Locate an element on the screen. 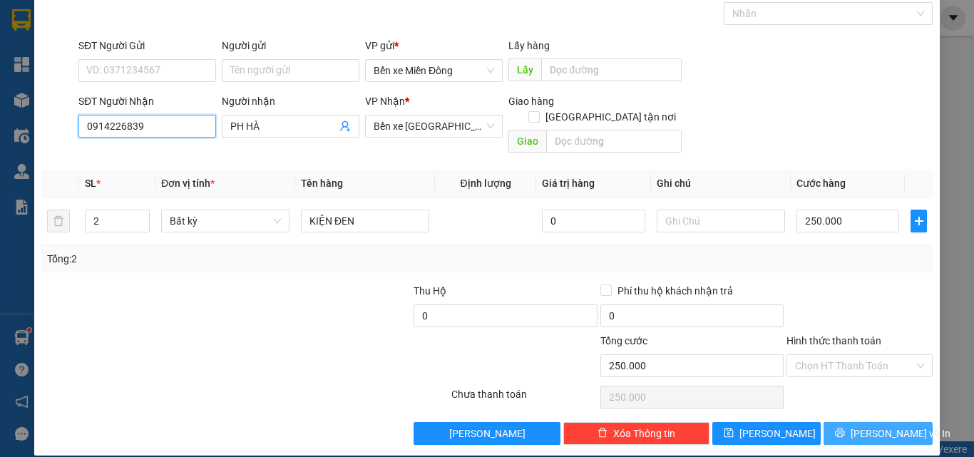 This screenshot has height=457, width=974. span: user-add is located at coordinates (345, 126).